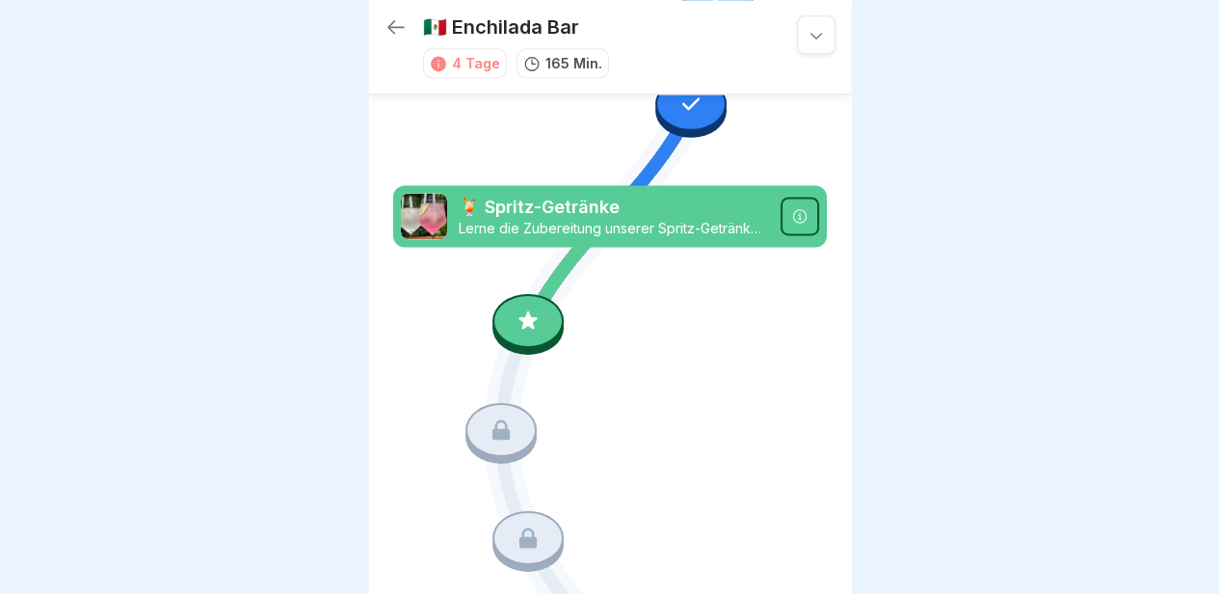 Image resolution: width=1219 pixels, height=594 pixels. I want to click on p: 🍹 Spritz-Getränke, so click(614, 207).